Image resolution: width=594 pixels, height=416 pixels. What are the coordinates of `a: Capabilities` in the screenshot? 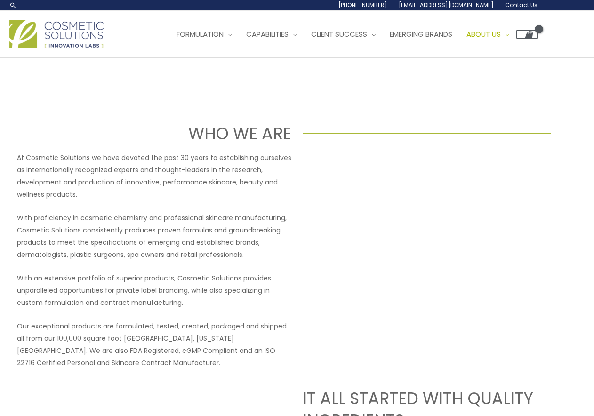 It's located at (272, 34).